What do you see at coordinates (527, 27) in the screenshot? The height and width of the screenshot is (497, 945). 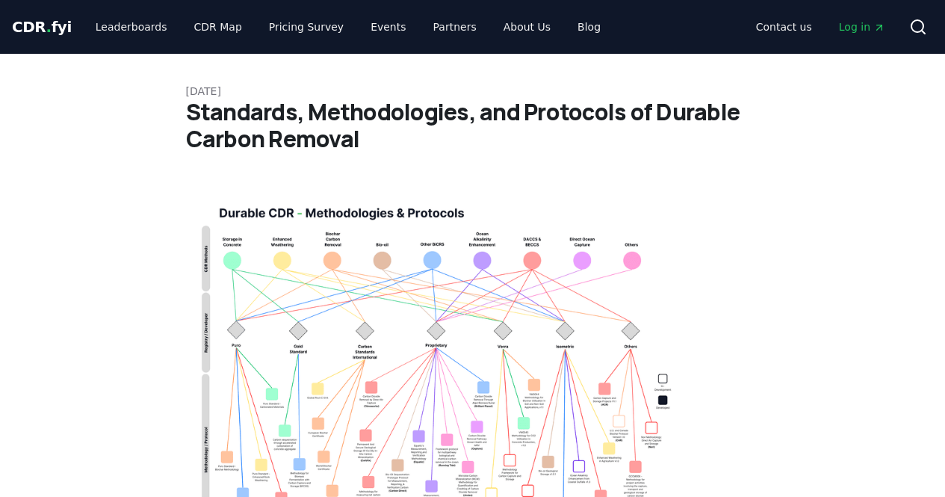 I see `a: About Us` at bounding box center [527, 27].